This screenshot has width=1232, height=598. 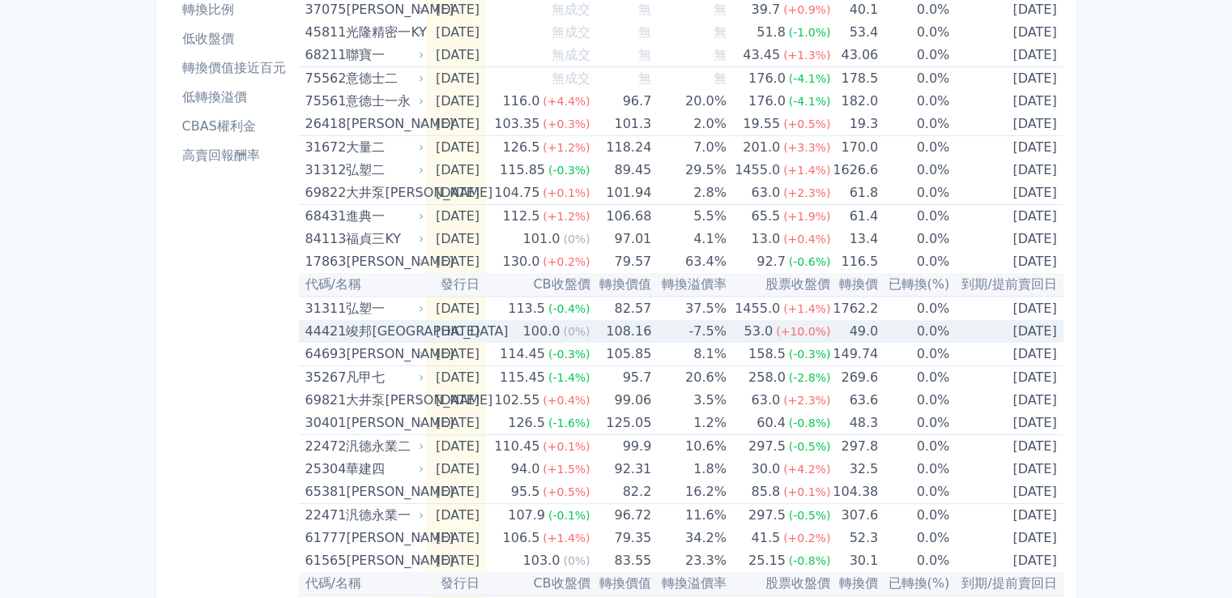 What do you see at coordinates (383, 32) in the screenshot?
I see `div: 光隆精密一KY` at bounding box center [383, 32].